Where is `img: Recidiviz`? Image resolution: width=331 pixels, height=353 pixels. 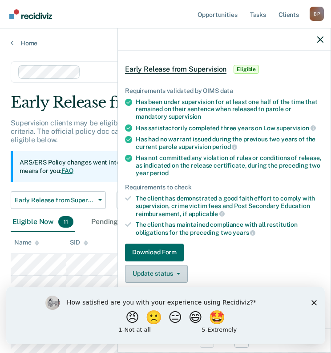 img: Recidiviz is located at coordinates (31, 14).